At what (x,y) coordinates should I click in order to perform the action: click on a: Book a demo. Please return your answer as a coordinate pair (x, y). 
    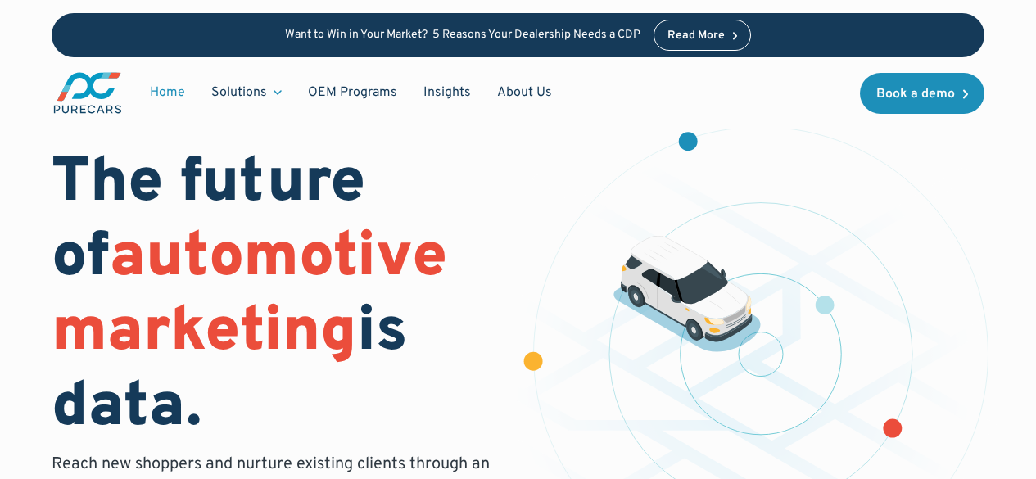
    Looking at the image, I should click on (922, 93).